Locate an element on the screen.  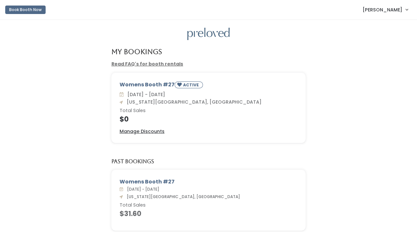
u: Manage Discounts is located at coordinates (142, 131).